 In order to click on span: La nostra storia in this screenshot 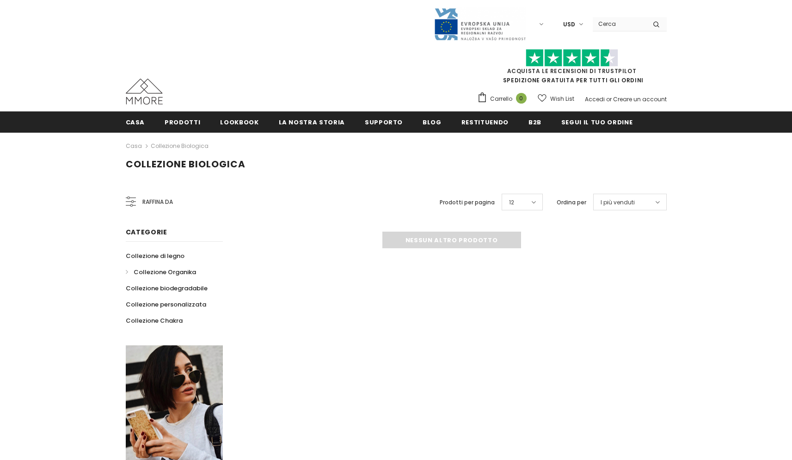, I will do `click(312, 122)`.